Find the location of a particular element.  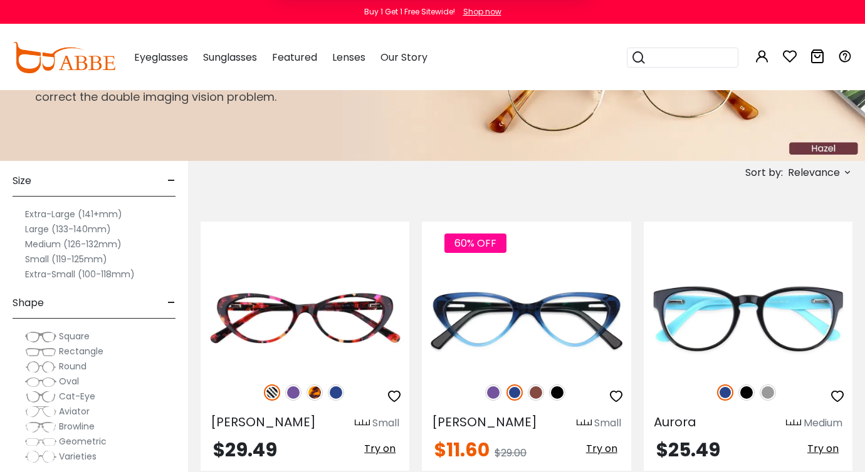

label: Small (119-125mm) is located at coordinates (66, 259).